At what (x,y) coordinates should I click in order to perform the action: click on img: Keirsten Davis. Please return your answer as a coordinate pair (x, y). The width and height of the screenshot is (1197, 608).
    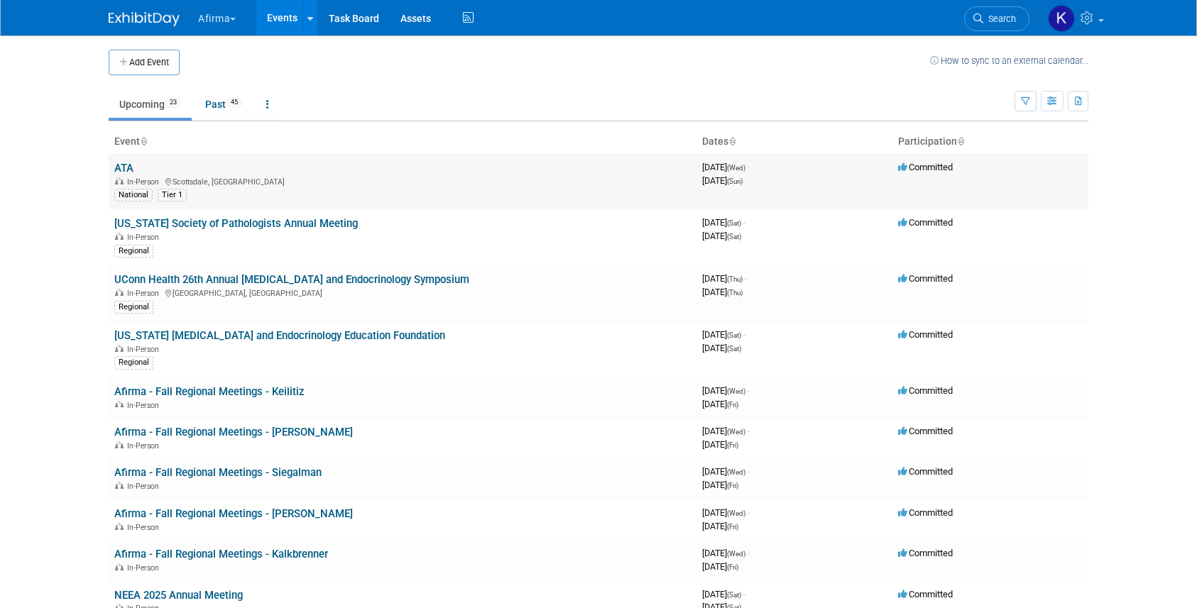
    Looking at the image, I should click on (1061, 18).